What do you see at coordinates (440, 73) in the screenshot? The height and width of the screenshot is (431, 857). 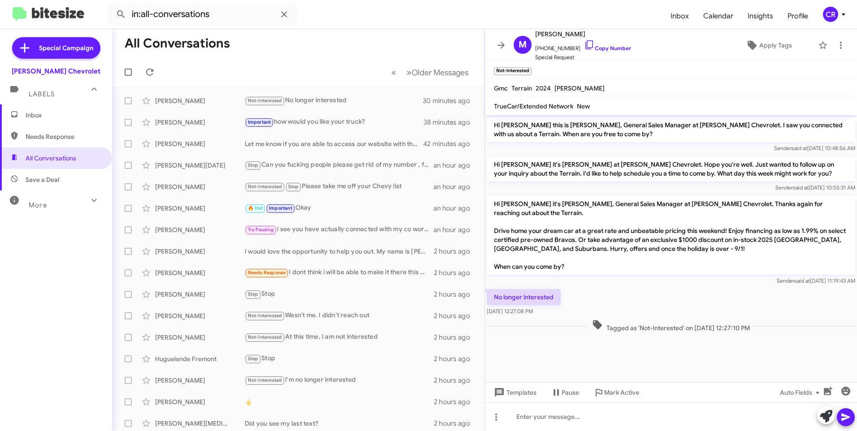 I see `span: Older Messages` at bounding box center [440, 73].